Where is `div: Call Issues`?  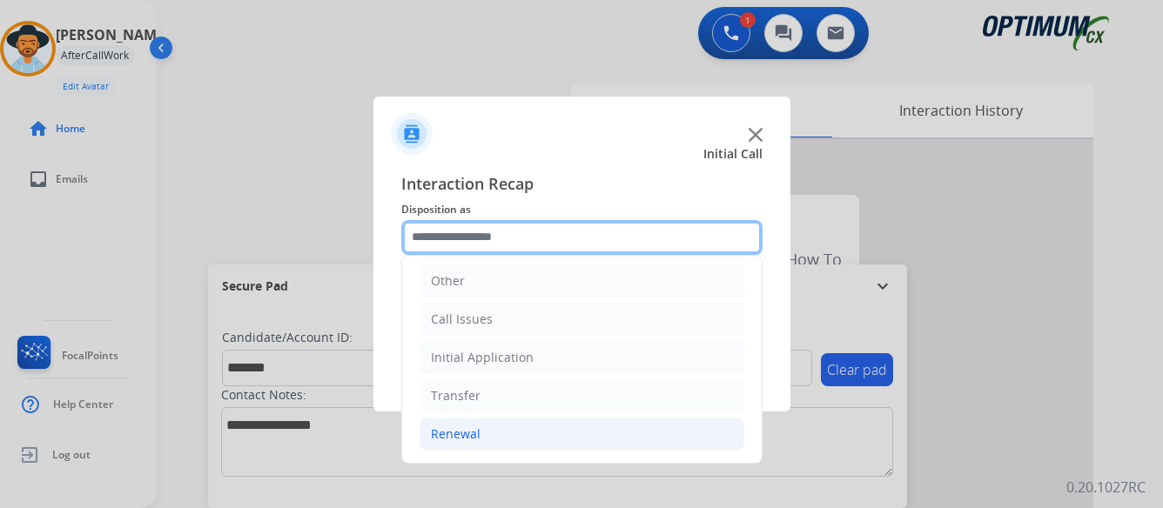 div: Call Issues is located at coordinates (461, 319).